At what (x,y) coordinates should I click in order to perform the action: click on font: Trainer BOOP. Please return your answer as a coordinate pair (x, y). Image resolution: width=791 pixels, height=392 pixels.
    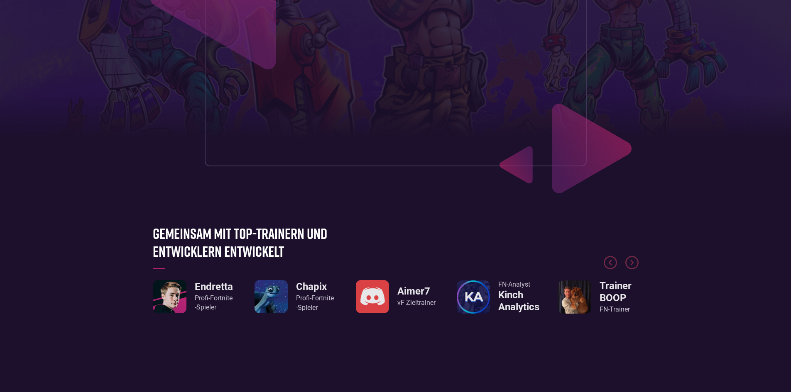
    Looking at the image, I should click on (615, 292).